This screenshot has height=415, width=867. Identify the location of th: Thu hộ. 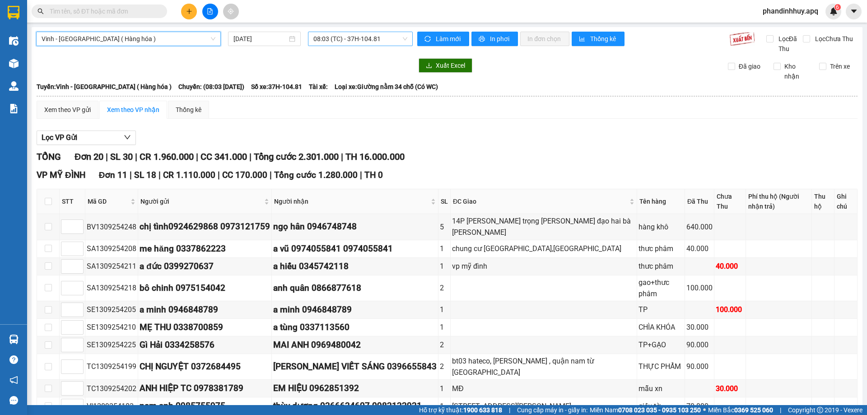
(823, 201).